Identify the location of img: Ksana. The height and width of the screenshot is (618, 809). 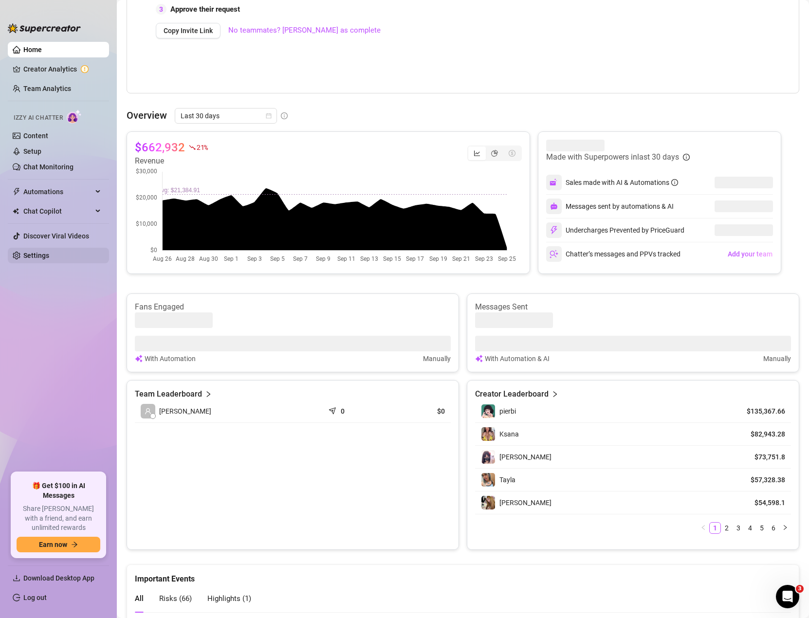
(488, 434).